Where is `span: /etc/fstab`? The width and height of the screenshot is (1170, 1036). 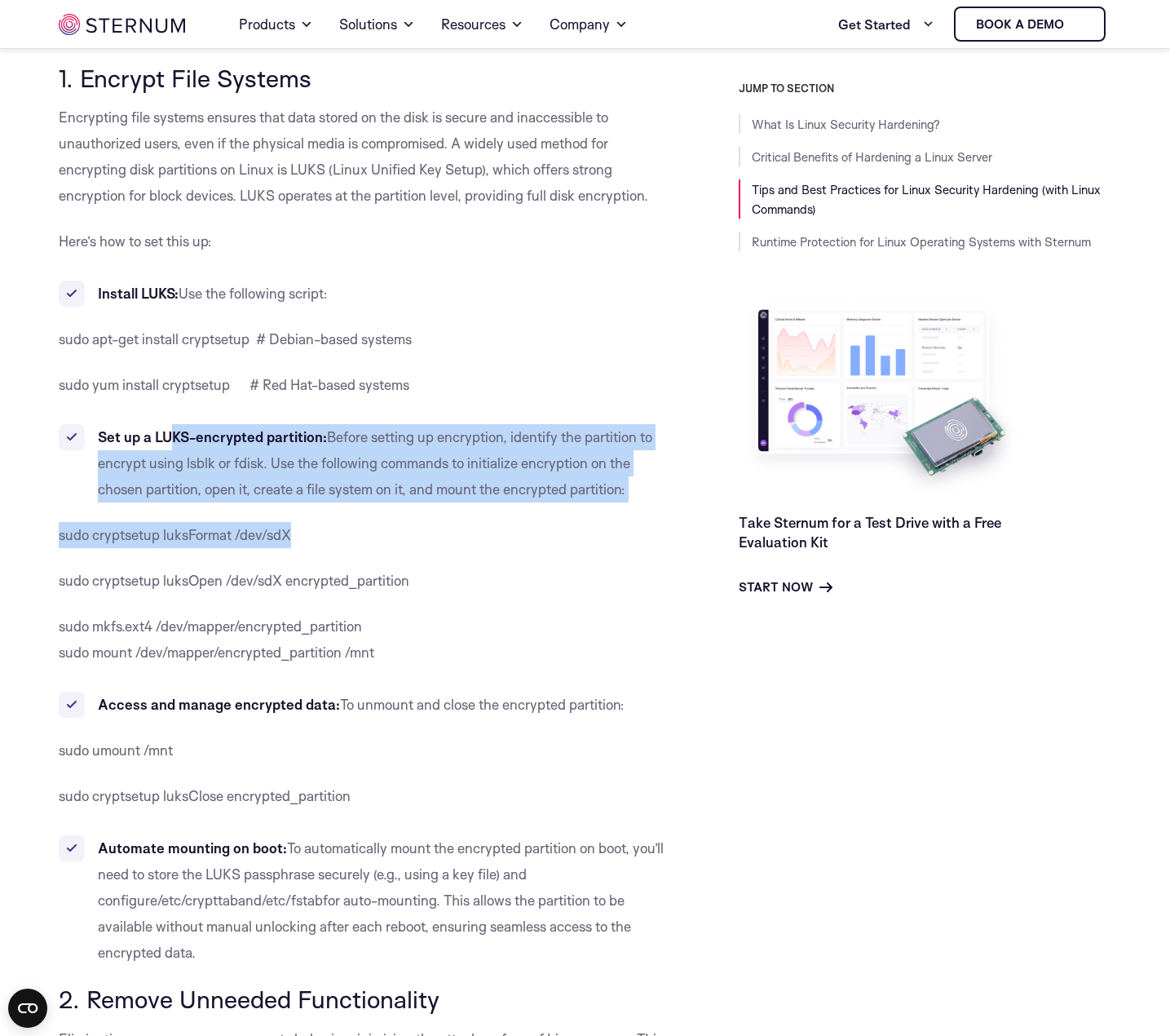
span: /etc/fstab is located at coordinates (292, 900).